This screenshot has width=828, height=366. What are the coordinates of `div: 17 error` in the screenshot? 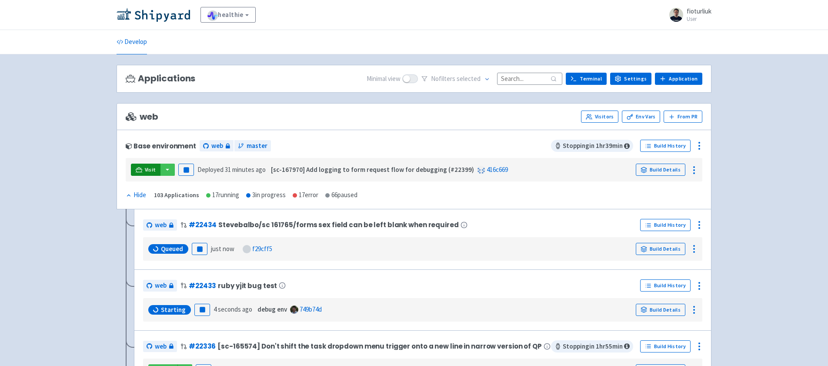 It's located at (305, 195).